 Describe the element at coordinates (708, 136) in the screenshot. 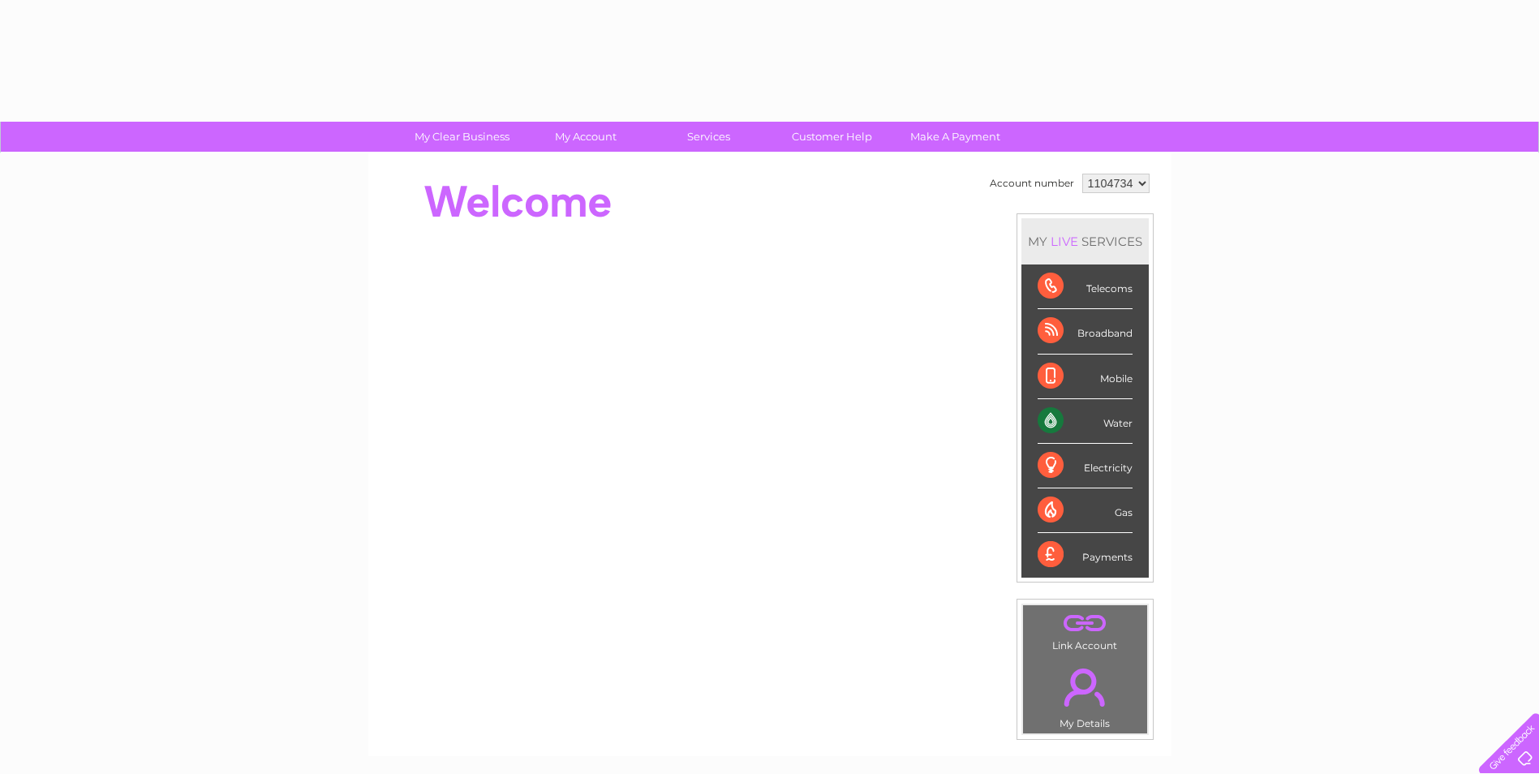

I see `a: Services` at that location.